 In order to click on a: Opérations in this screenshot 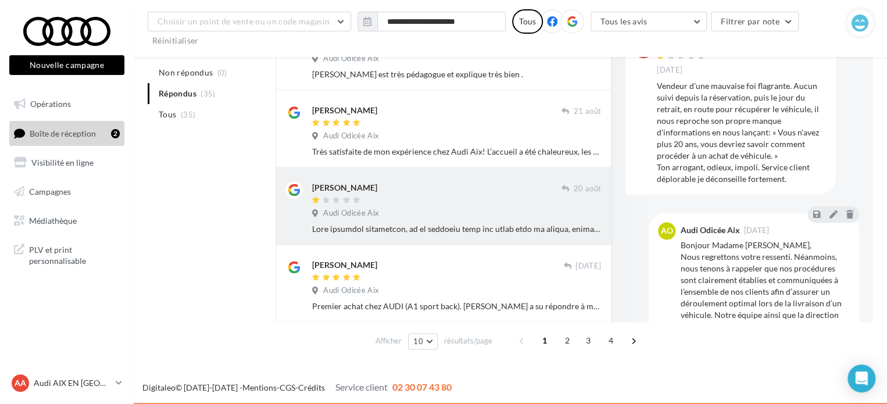, I will do `click(67, 104)`.